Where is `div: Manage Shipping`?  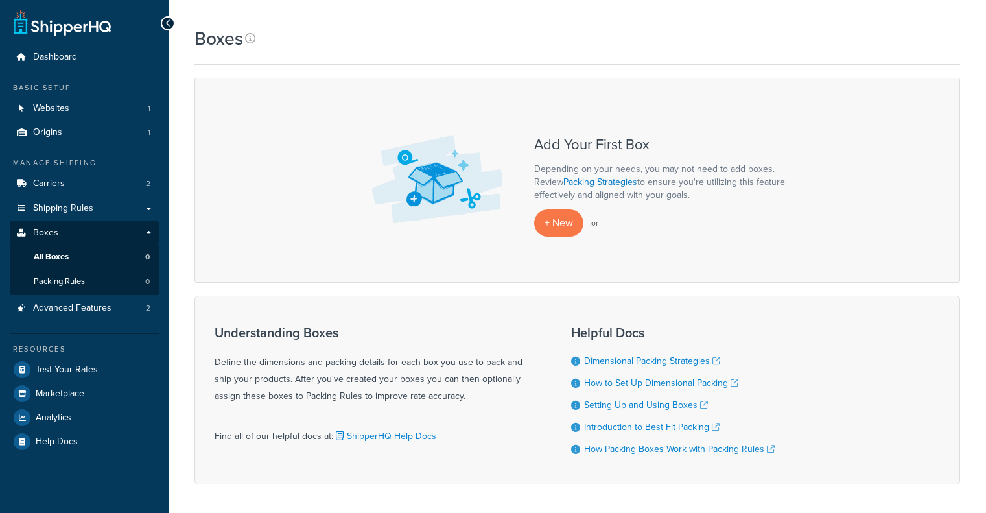
div: Manage Shipping is located at coordinates (84, 163).